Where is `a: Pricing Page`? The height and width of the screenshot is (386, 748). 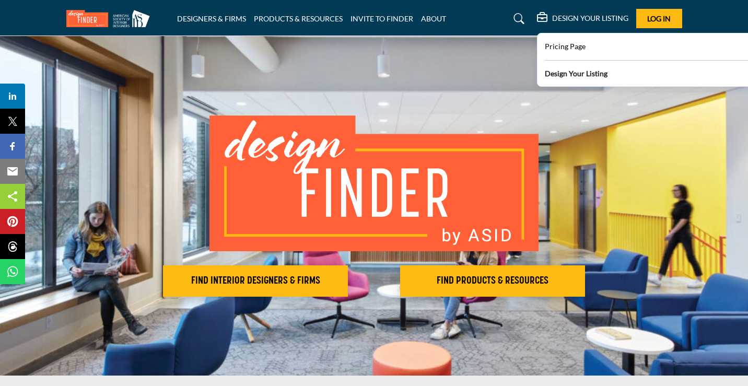
a: Pricing Page is located at coordinates (565, 46).